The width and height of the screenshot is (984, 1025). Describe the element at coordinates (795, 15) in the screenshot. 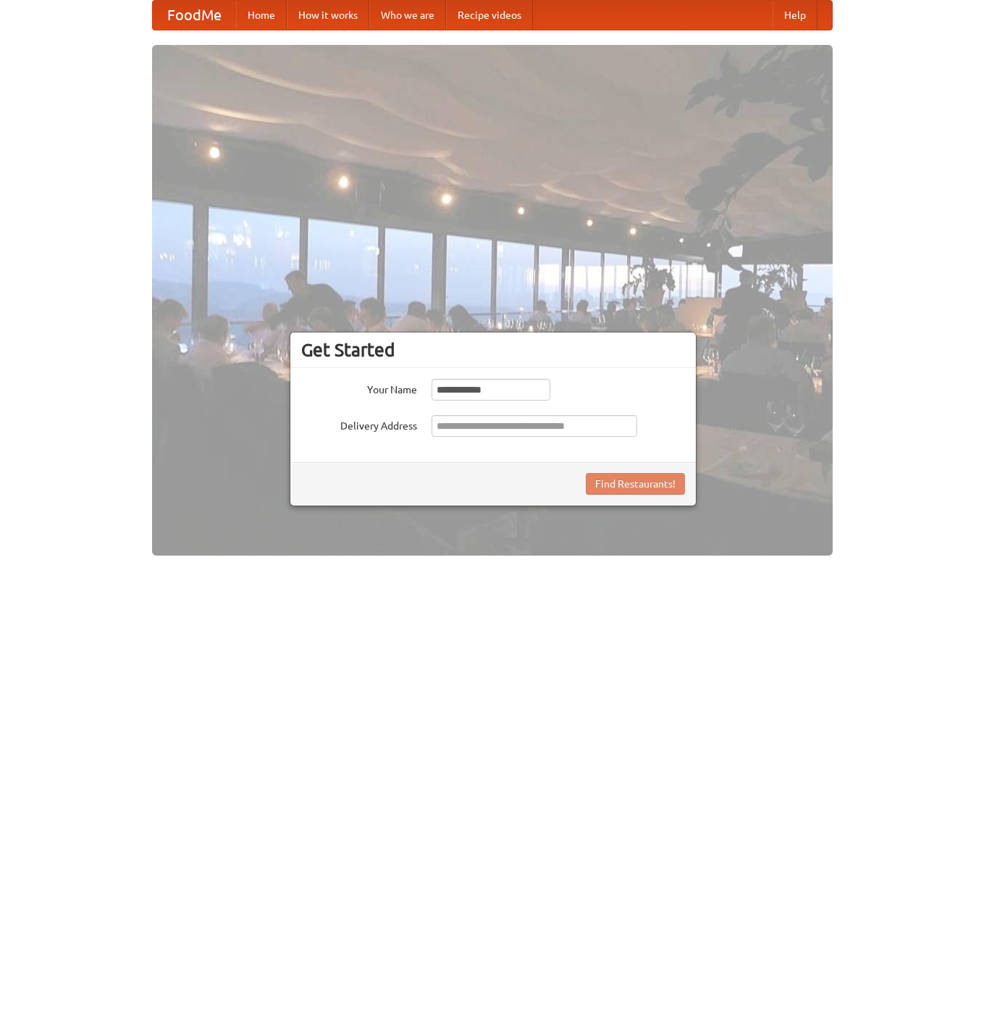

I see `a: Help` at that location.